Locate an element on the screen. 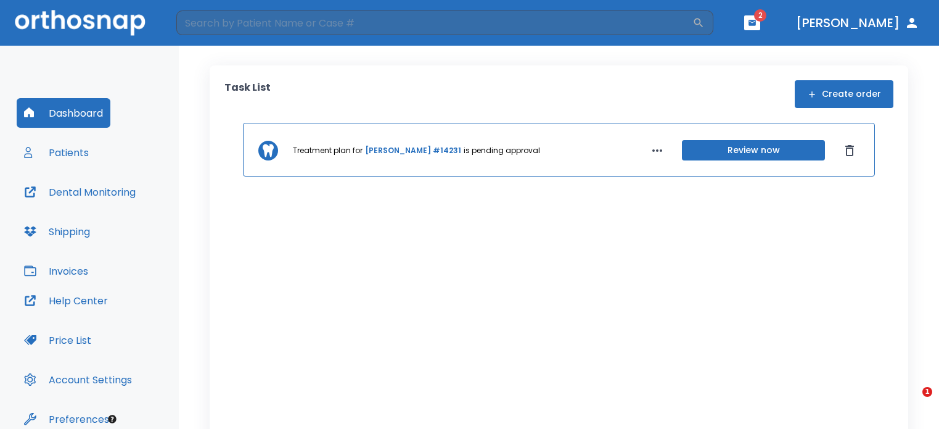  button: Help Center is located at coordinates (66, 300).